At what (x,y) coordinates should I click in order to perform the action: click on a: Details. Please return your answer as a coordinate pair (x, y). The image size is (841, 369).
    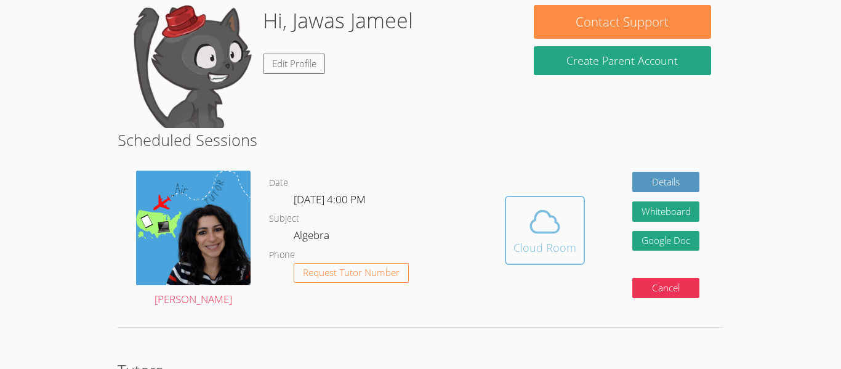
    Looking at the image, I should click on (667, 182).